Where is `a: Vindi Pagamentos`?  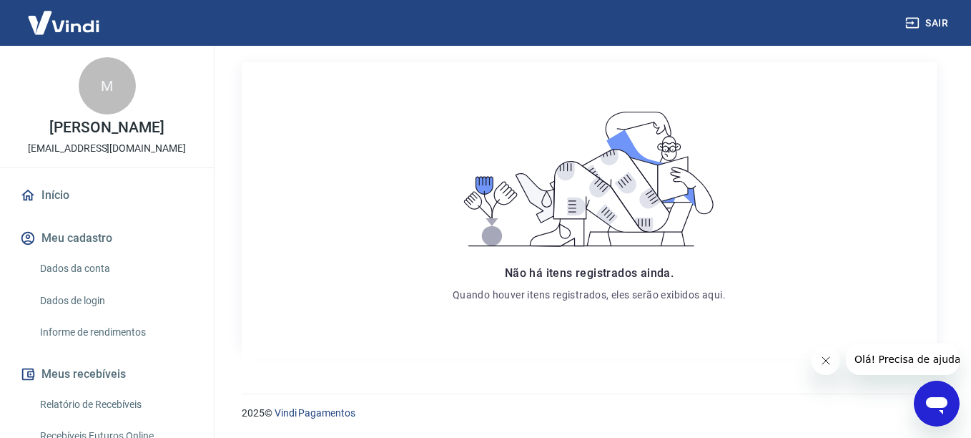 a: Vindi Pagamentos is located at coordinates (315, 413).